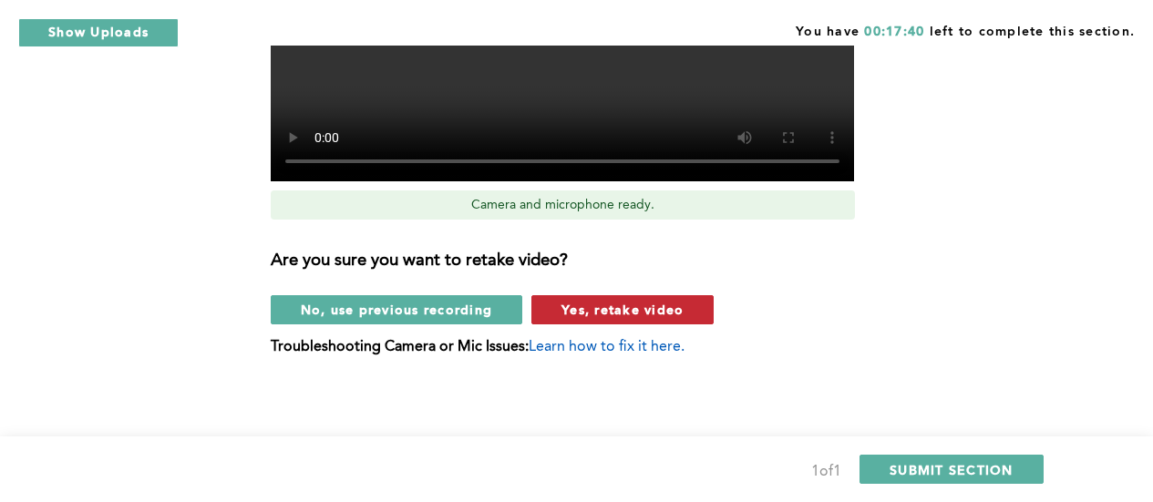 The height and width of the screenshot is (502, 1153). Describe the element at coordinates (951, 469) in the screenshot. I see `span: SUBMIT SECTION` at that location.